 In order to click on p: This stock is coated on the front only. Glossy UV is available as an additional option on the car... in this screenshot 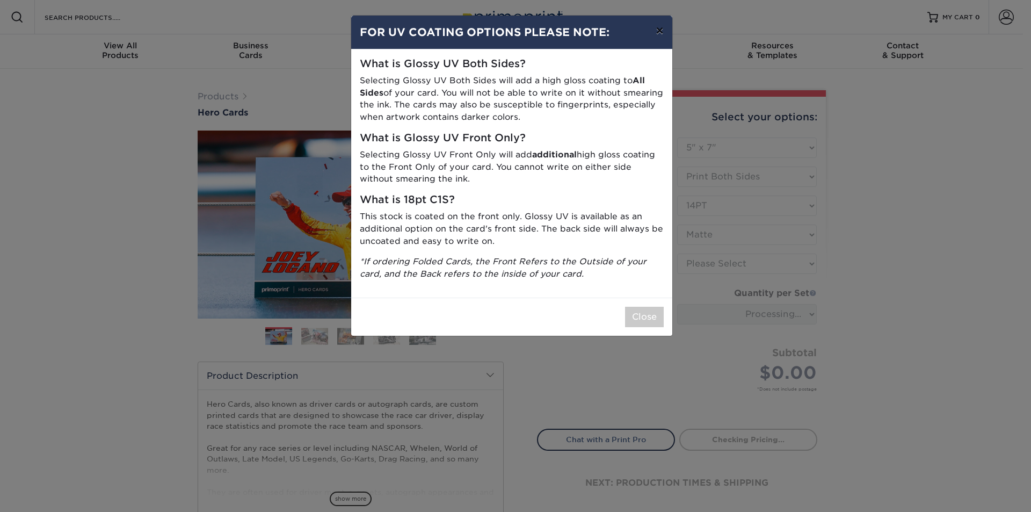, I will do `click(512, 229)`.